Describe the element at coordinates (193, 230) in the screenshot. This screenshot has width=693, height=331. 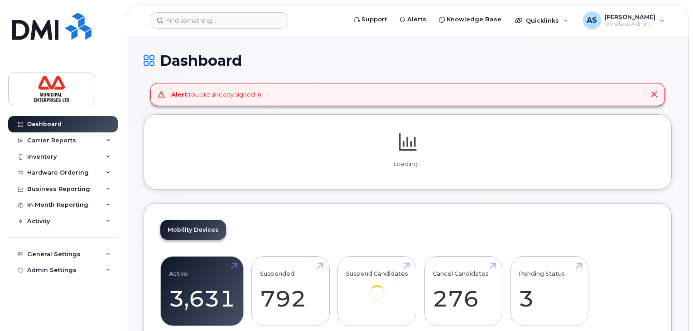
I see `a: Mobility Devices` at that location.